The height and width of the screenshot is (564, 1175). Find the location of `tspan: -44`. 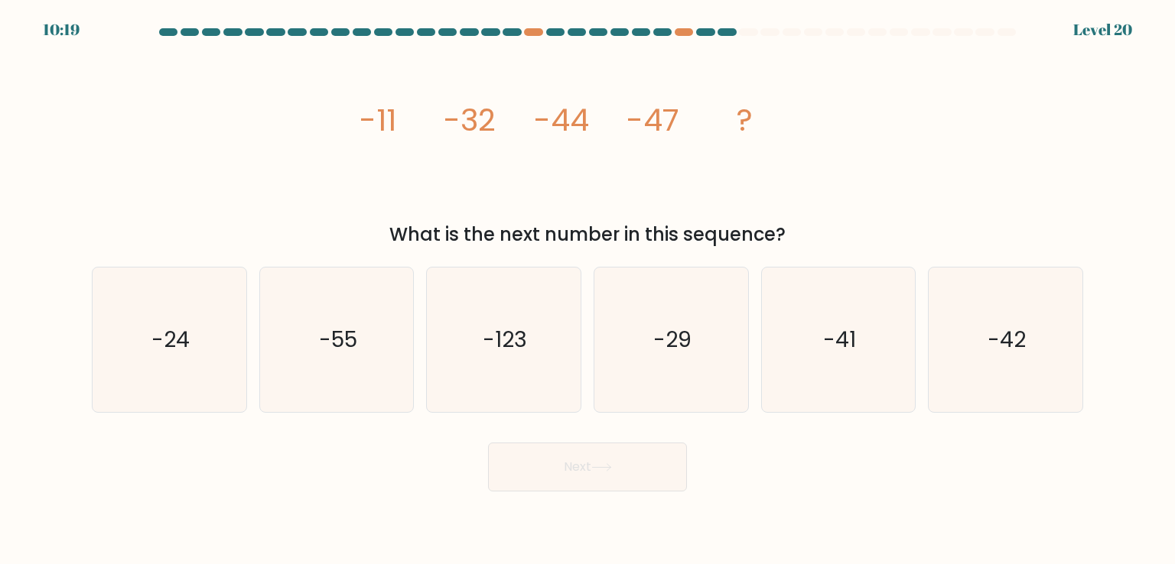

tspan: -44 is located at coordinates (561, 120).